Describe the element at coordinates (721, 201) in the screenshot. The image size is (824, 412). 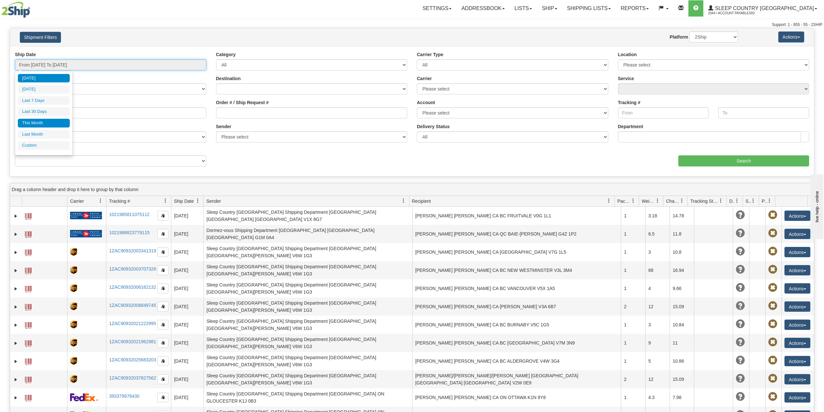
I see `a: Tracking Status filter column settings` at that location.